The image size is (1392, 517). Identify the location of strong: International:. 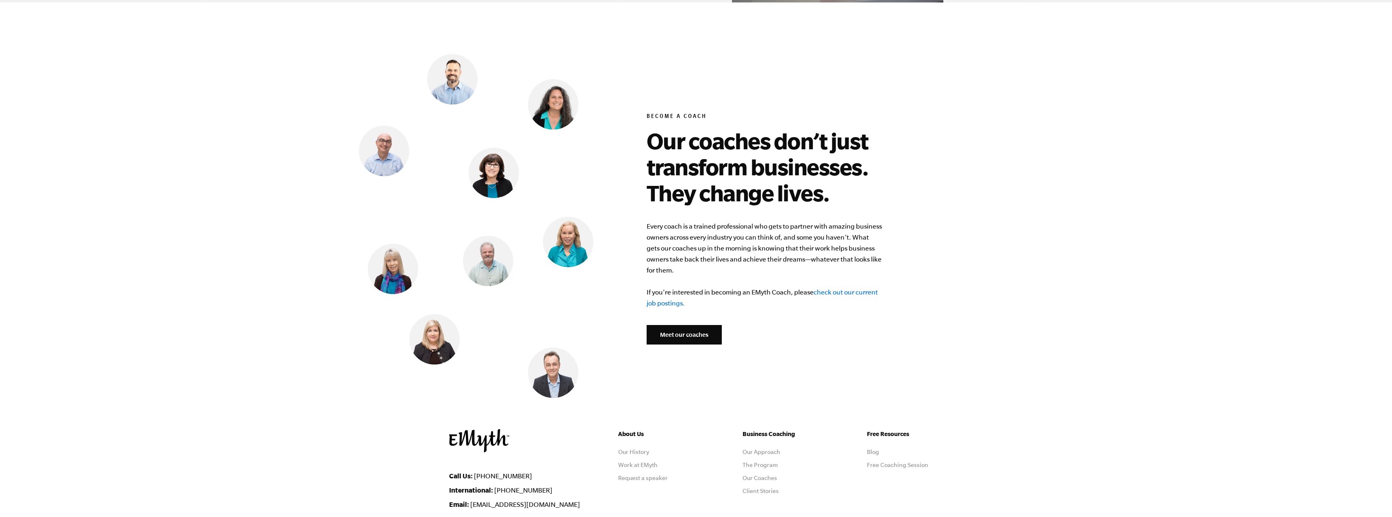
(471, 489).